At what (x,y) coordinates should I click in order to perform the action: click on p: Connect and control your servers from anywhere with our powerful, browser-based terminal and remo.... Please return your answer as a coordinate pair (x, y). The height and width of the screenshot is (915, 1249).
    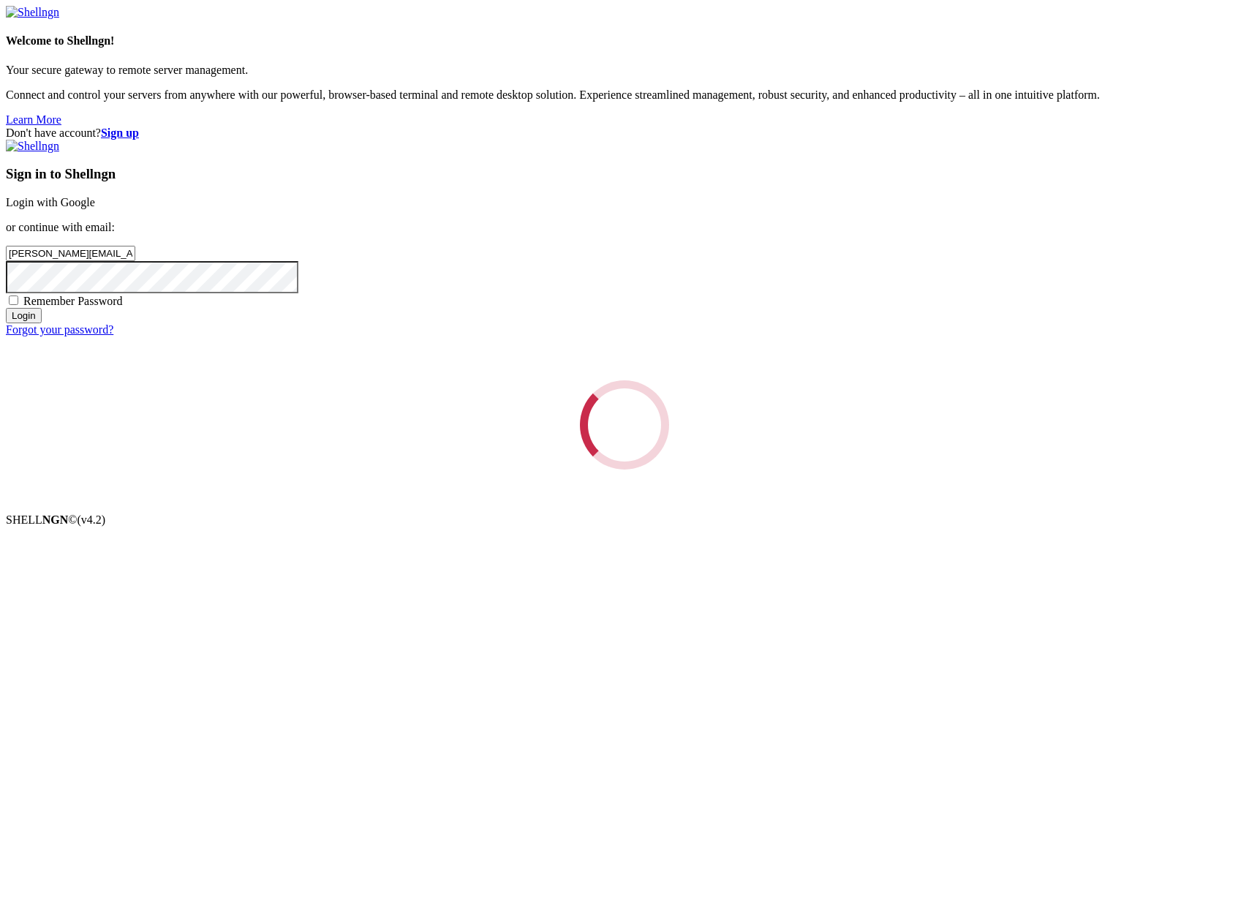
    Looking at the image, I should click on (624, 95).